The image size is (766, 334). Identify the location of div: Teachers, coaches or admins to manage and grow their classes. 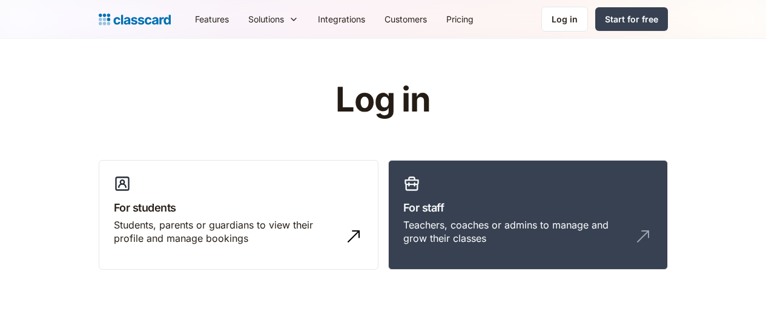
(516, 231).